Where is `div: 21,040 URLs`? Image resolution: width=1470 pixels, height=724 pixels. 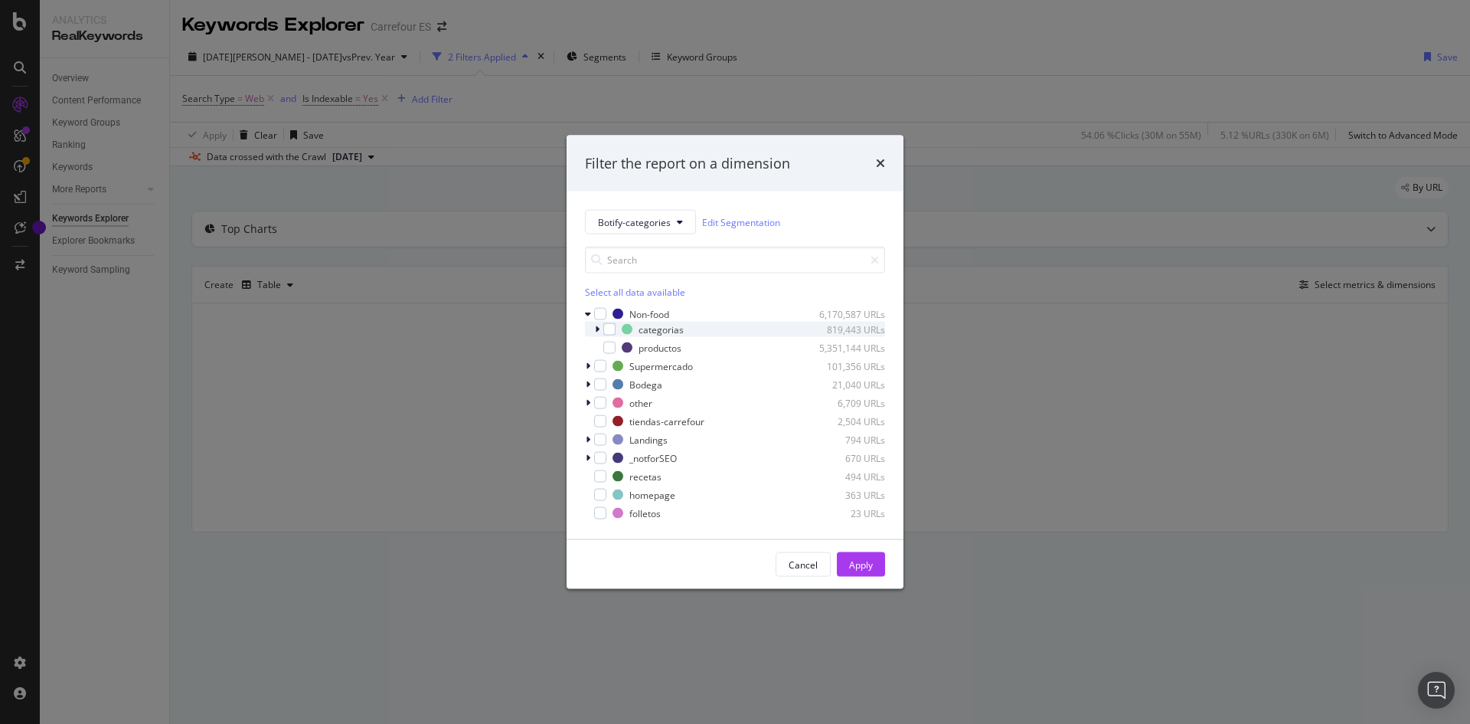 div: 21,040 URLs is located at coordinates (848, 384).